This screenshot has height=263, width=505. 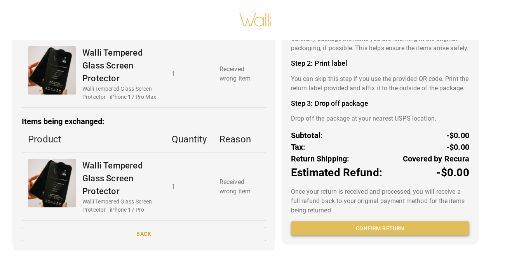 I want to click on h4: Step 3: Drop off package, so click(x=380, y=103).